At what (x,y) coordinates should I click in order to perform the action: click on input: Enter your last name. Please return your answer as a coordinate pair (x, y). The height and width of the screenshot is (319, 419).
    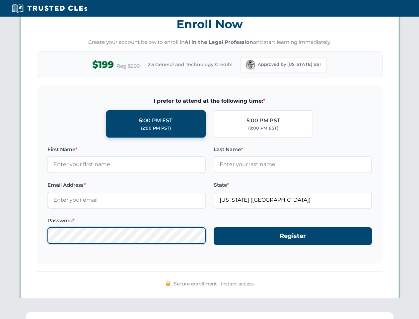
    Looking at the image, I should click on (293, 164).